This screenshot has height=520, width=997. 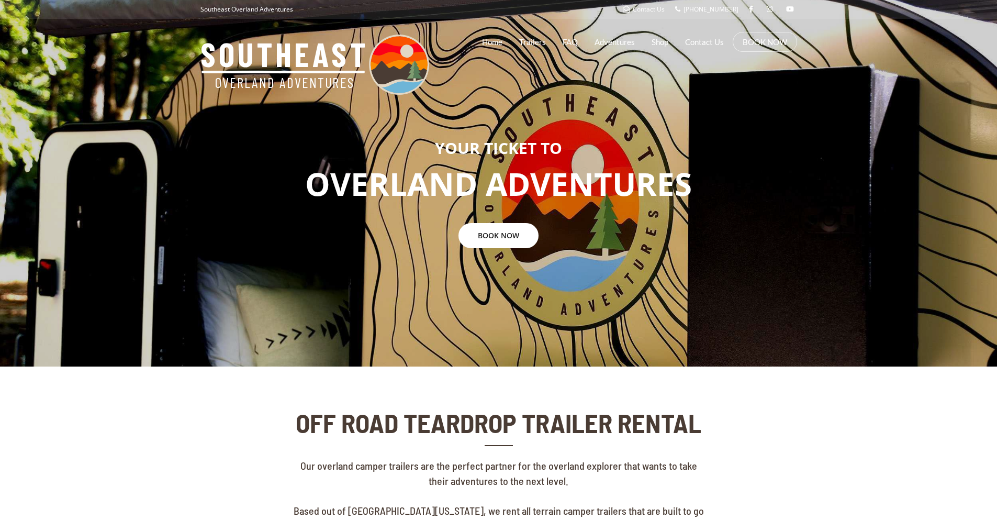 What do you see at coordinates (498, 148) in the screenshot?
I see `h3: YOUR TICKET TO` at bounding box center [498, 148].